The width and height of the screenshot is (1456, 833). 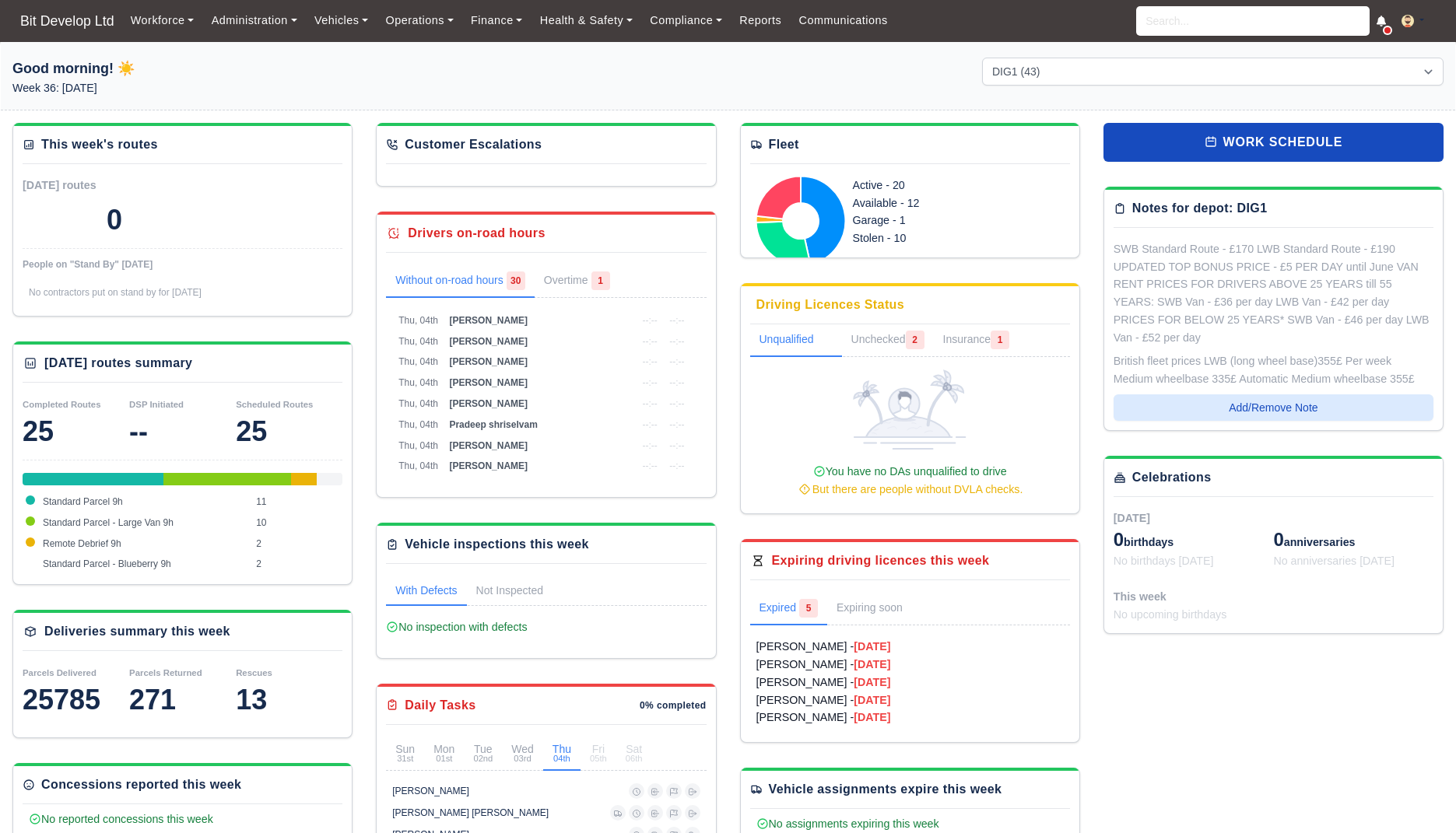 I want to click on div: You have no DAs unqualified to drive, so click(x=910, y=481).